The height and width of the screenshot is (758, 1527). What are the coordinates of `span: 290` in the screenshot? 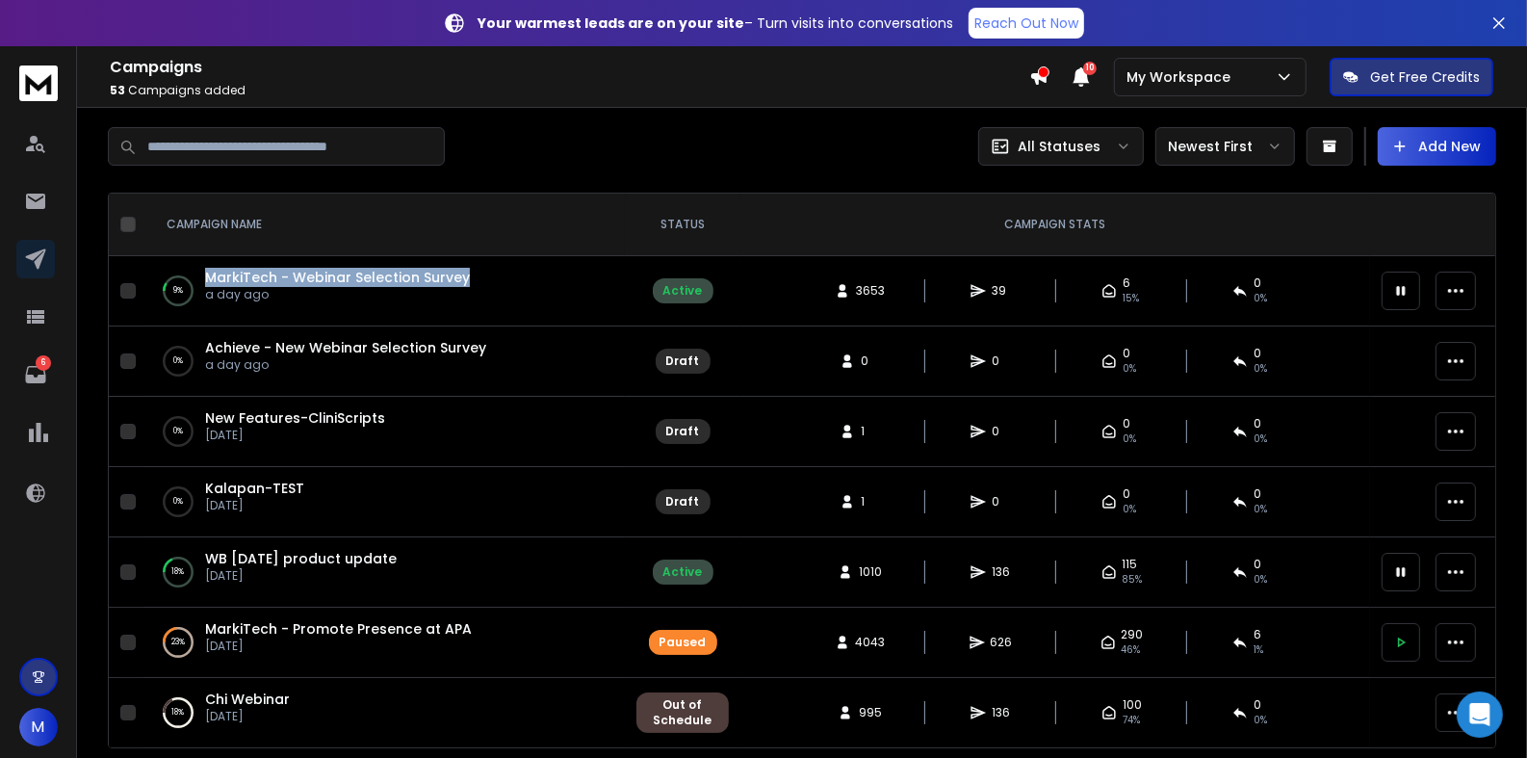 It's located at (1132, 634).